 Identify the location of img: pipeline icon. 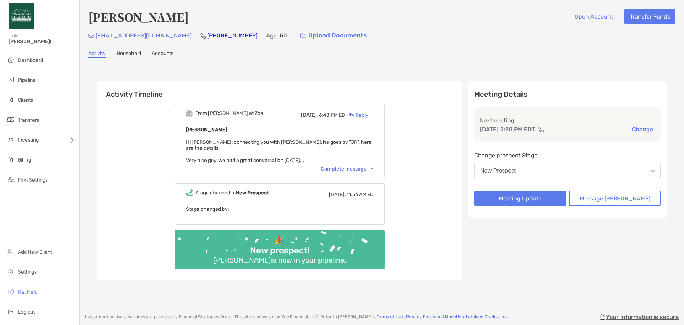
(11, 79).